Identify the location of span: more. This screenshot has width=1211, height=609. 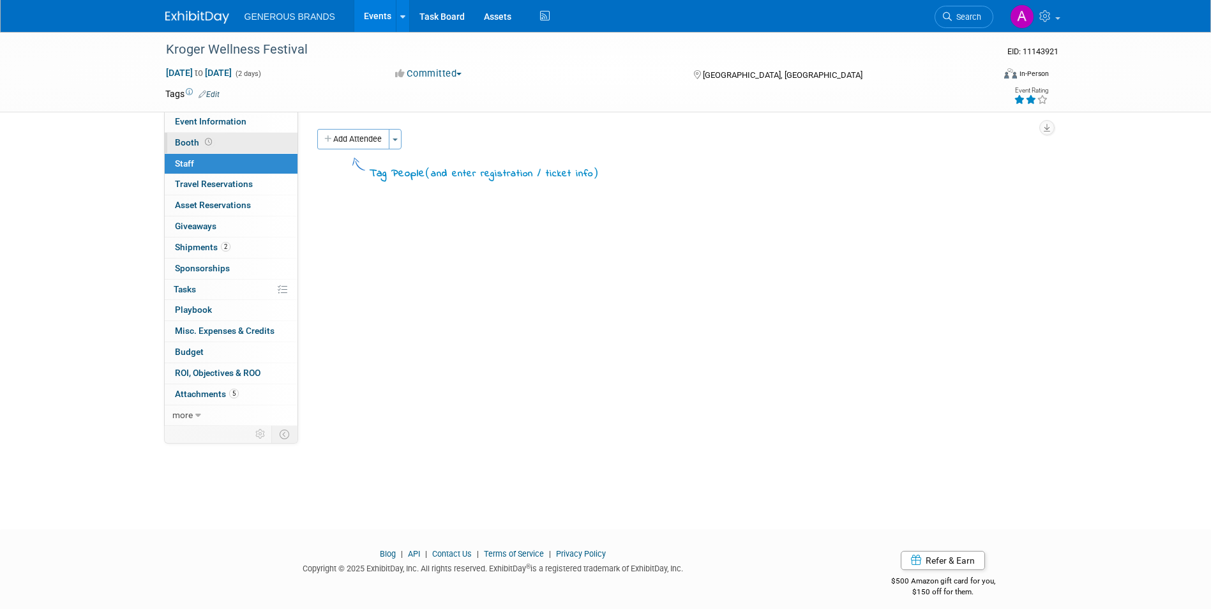
(183, 415).